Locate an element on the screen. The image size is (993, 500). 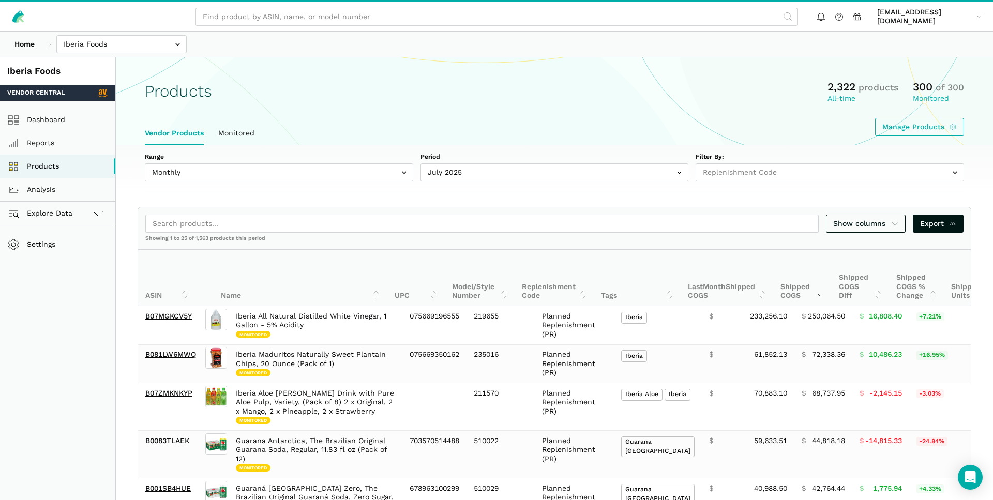
label: Period is located at coordinates (554, 157).